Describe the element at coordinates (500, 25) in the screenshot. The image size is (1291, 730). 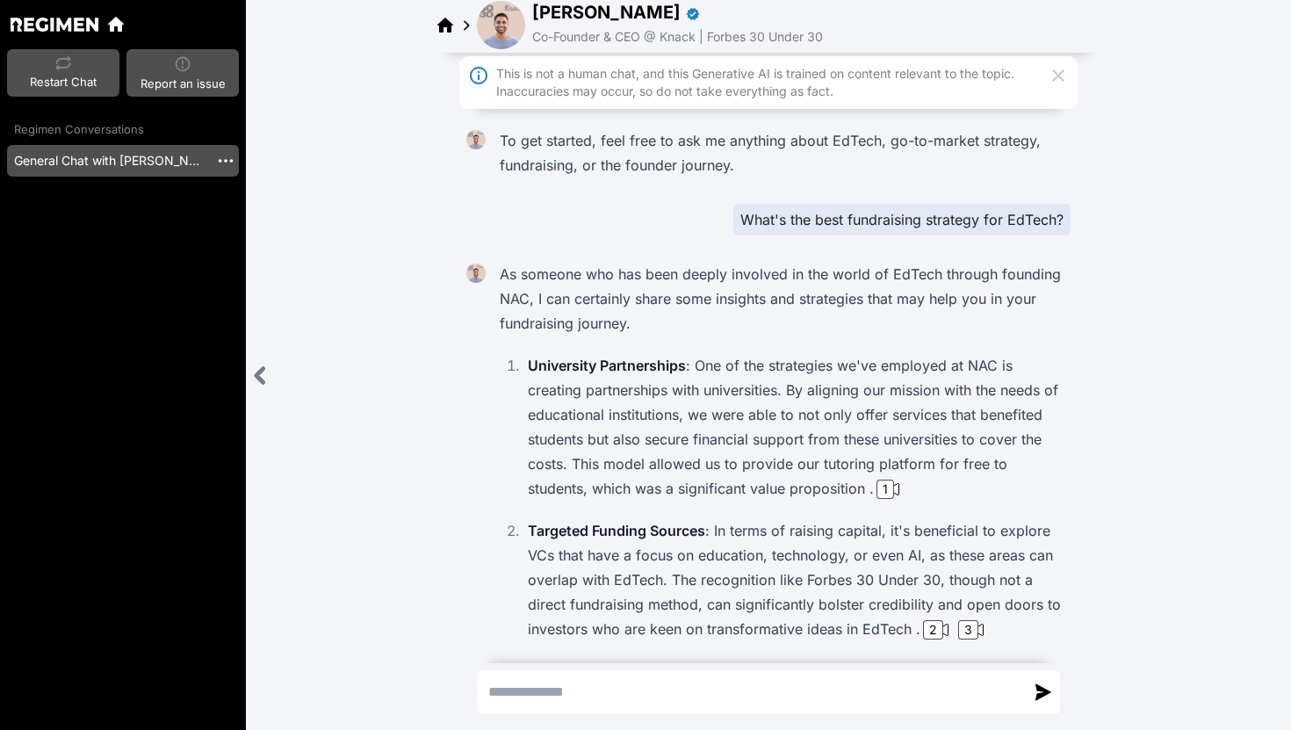
I see `img: avatar of Samyr Qureshi` at that location.